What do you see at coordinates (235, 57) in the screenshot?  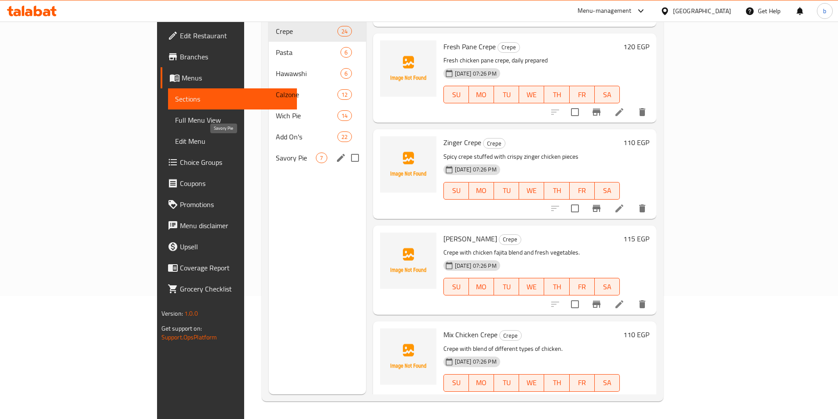 I see `span: Branches` at bounding box center [235, 57].